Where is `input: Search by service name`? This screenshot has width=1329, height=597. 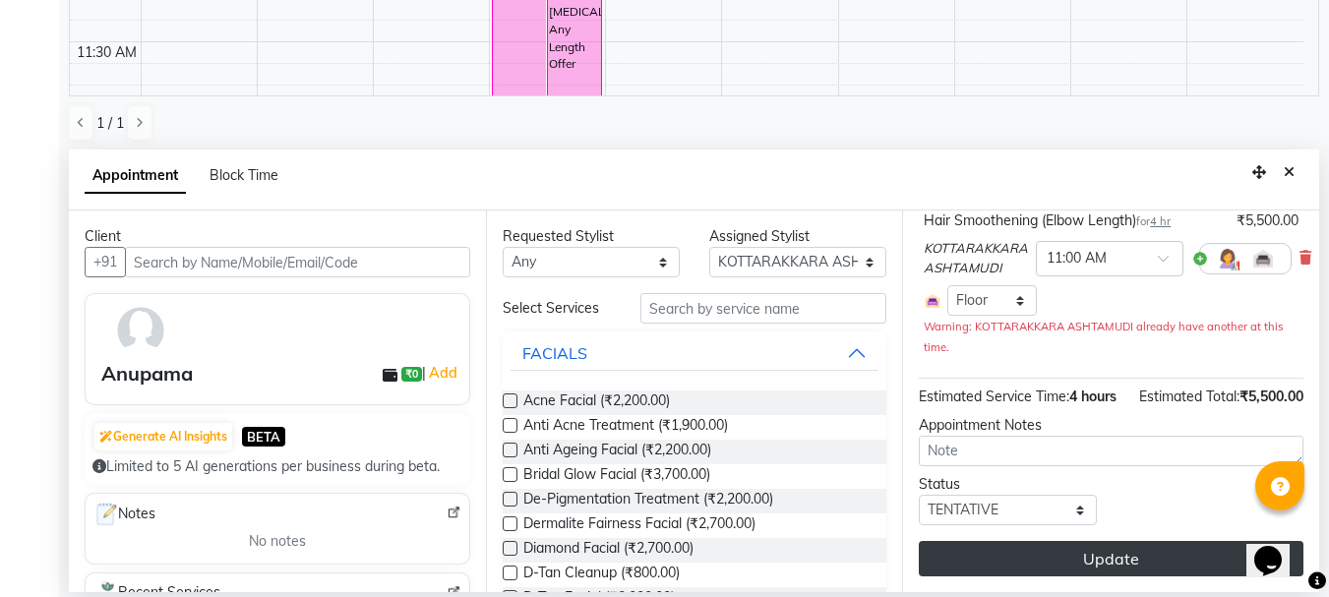
input: Search by service name is located at coordinates (763, 308).